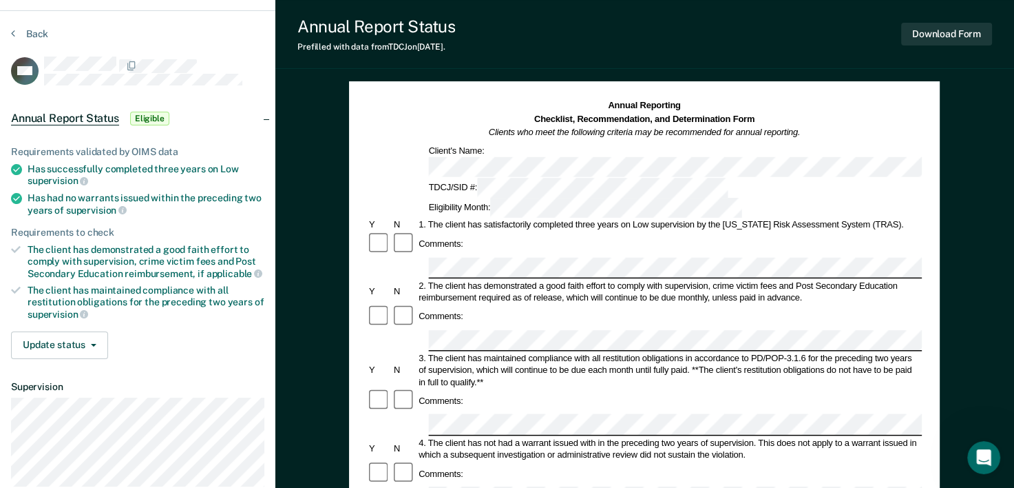  What do you see at coordinates (146, 261) in the screenshot?
I see `div: The client has demonstrated a good faith effort to comply with supervision, crime victim fees and...` at bounding box center [146, 261].